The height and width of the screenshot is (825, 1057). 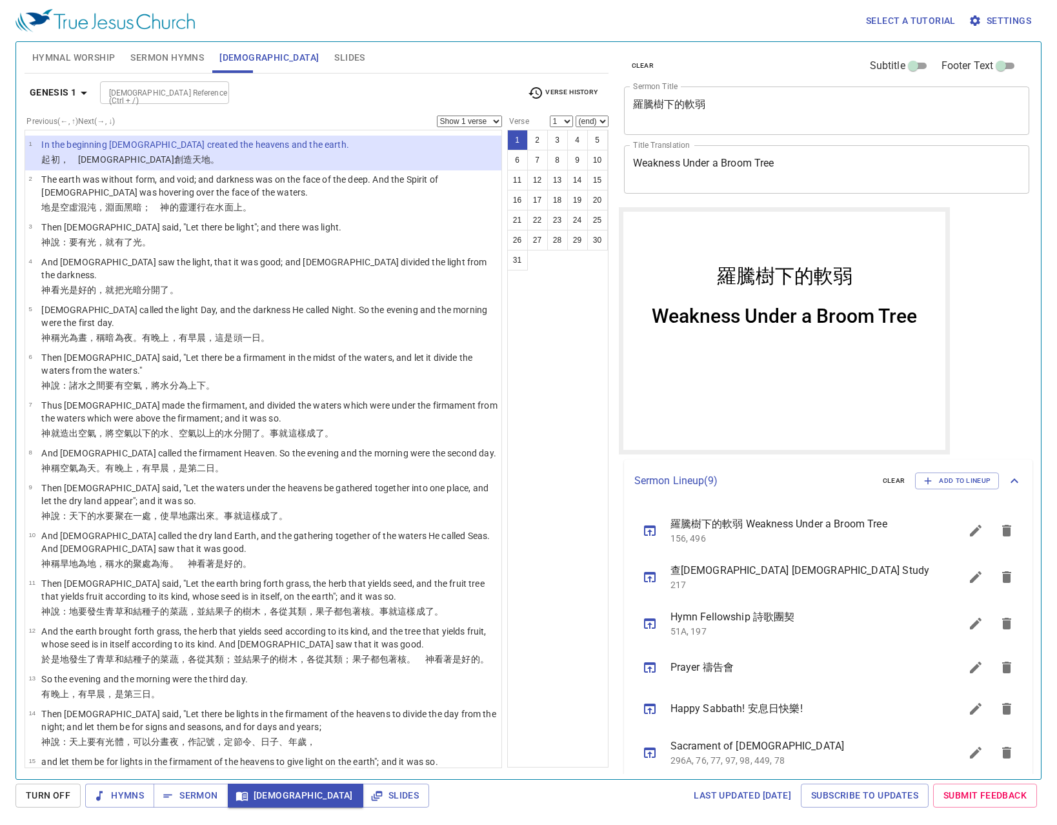 I want to click on wh4325: 之間, so click(x=151, y=385).